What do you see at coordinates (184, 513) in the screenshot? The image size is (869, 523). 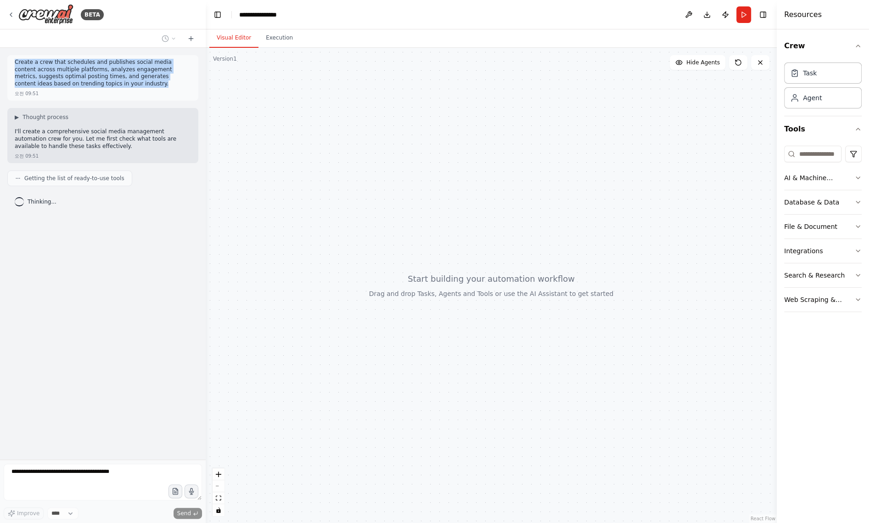 I see `span: Send` at bounding box center [184, 513].